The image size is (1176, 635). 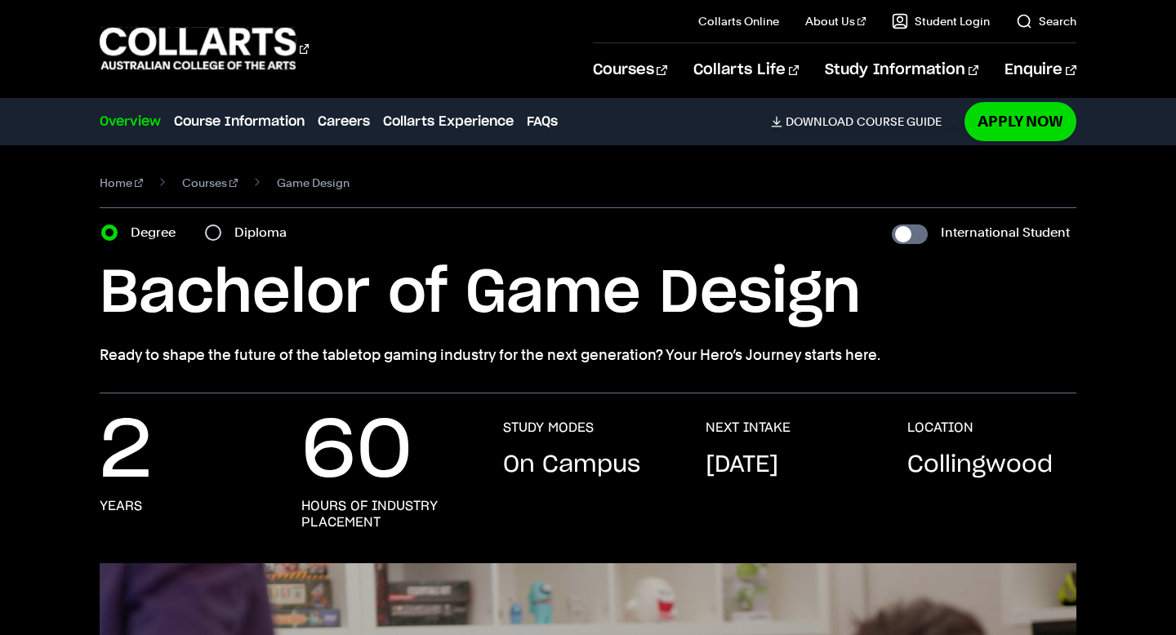 I want to click on div: Go to homepage, so click(x=204, y=48).